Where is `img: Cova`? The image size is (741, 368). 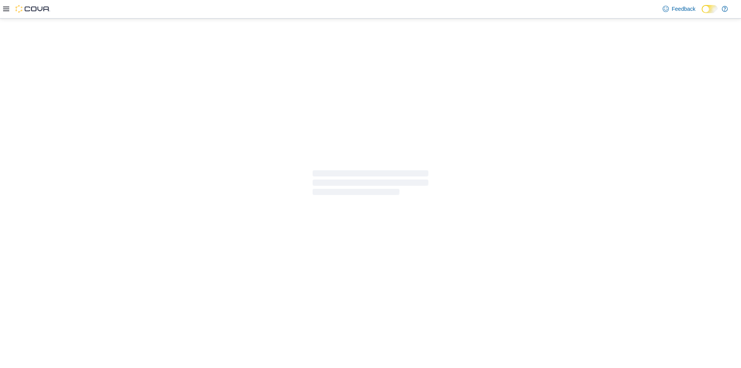
img: Cova is located at coordinates (33, 9).